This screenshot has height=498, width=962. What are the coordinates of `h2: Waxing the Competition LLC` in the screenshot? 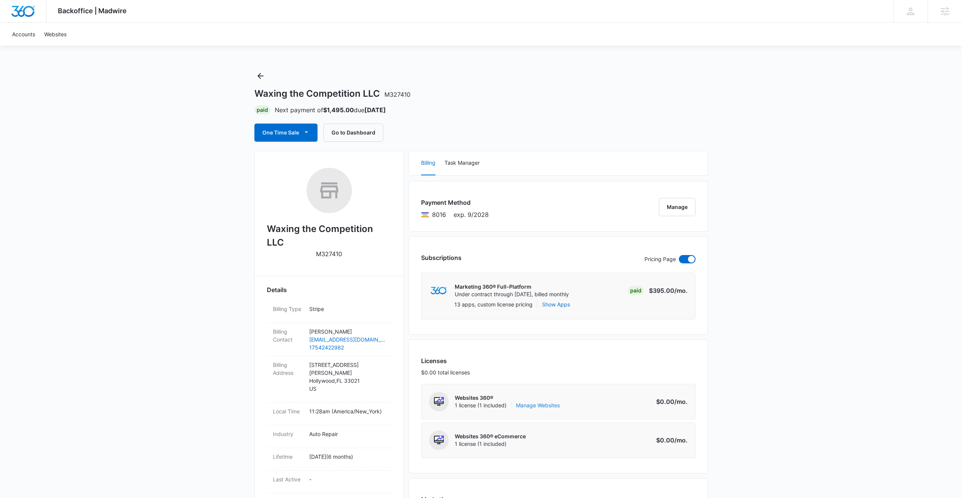 It's located at (329, 236).